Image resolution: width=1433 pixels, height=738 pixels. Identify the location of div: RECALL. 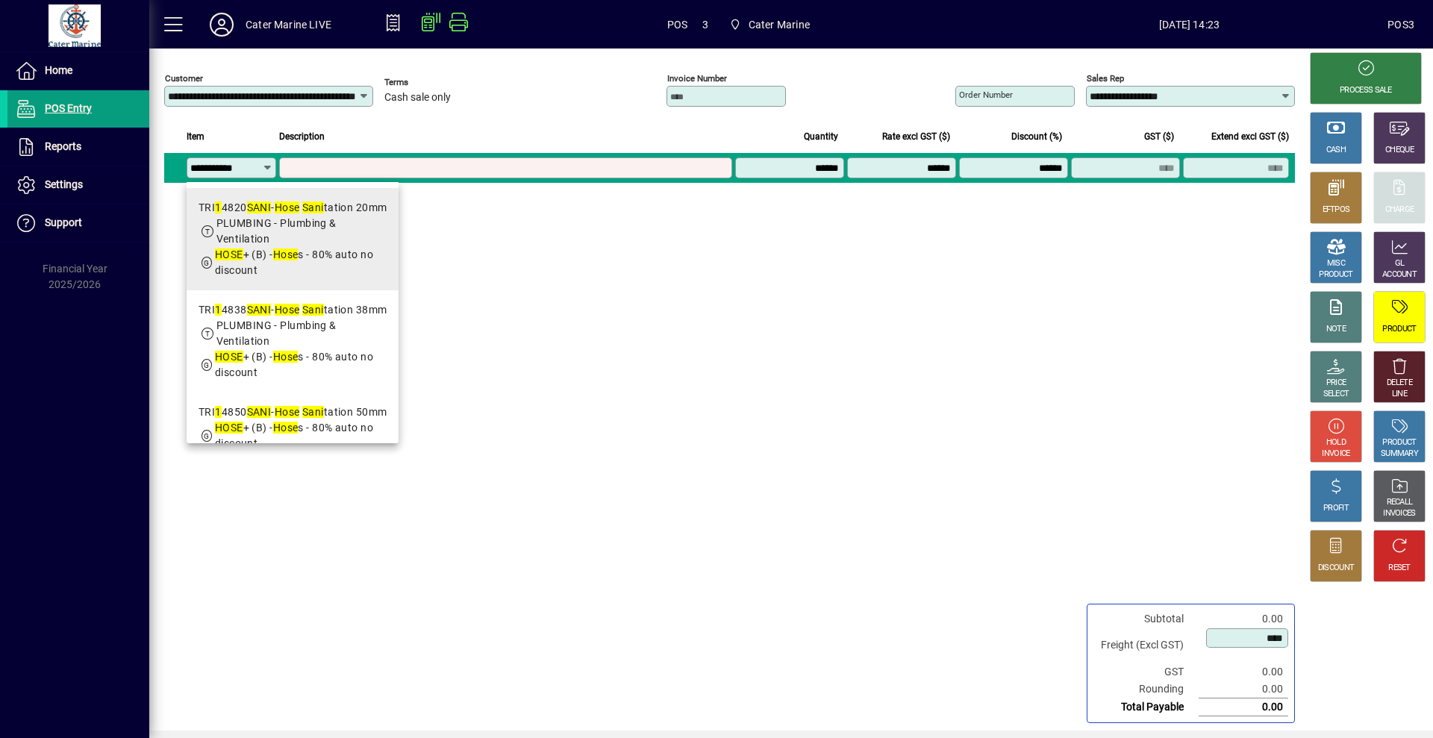
(1399, 502).